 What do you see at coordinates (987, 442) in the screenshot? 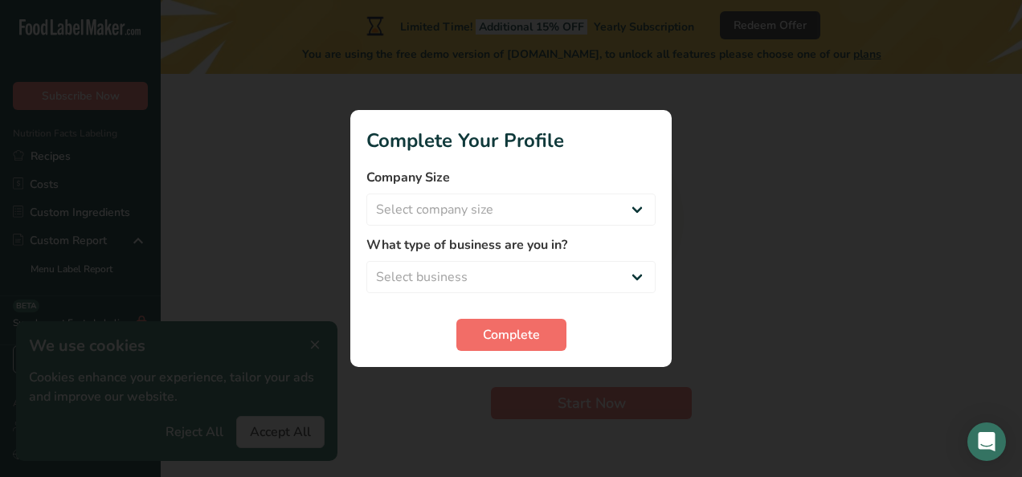
I see `div: Open Intercom Messenger` at bounding box center [987, 442].